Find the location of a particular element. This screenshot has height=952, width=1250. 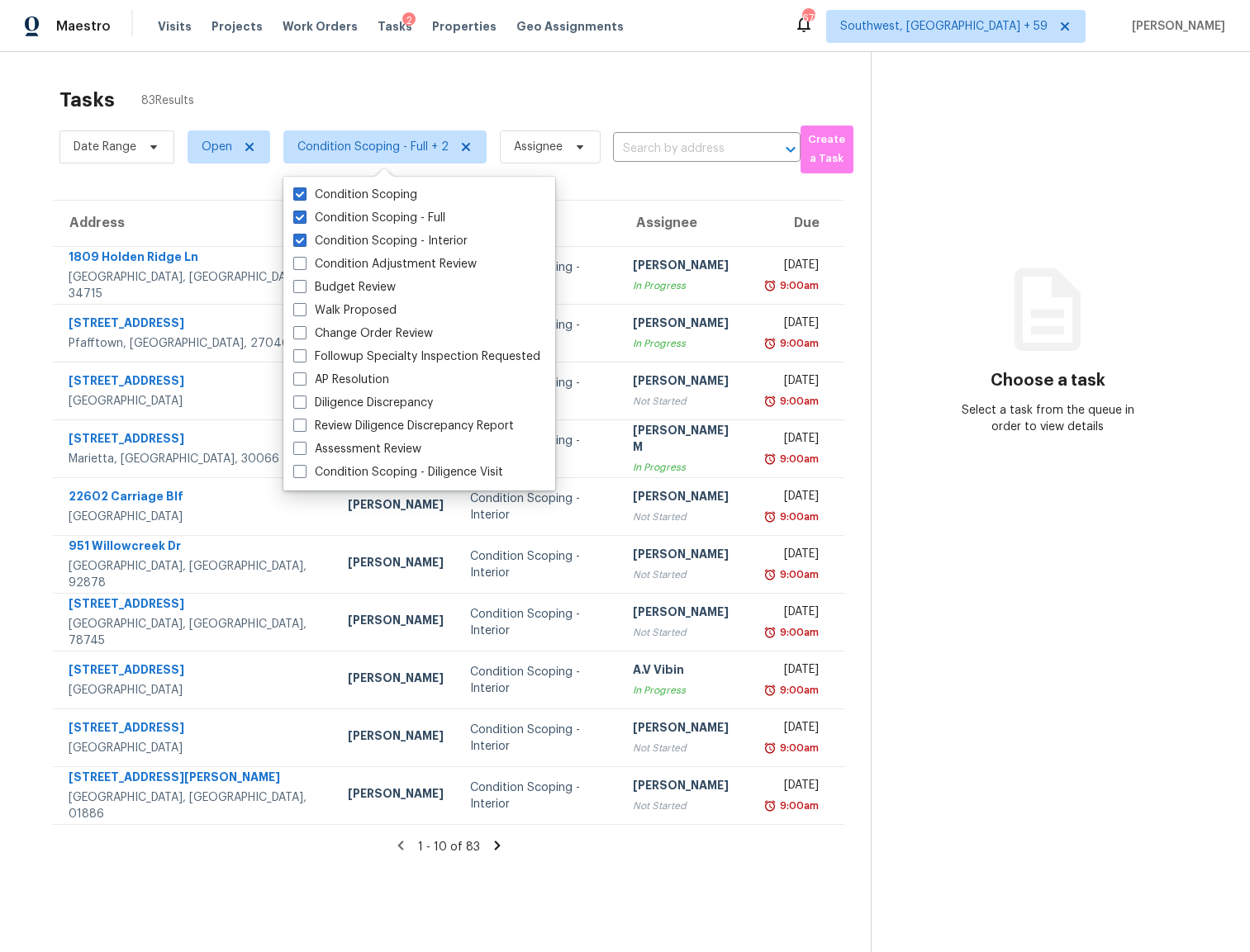

span: Condition Scoping - Full + 2 is located at coordinates (373, 147).